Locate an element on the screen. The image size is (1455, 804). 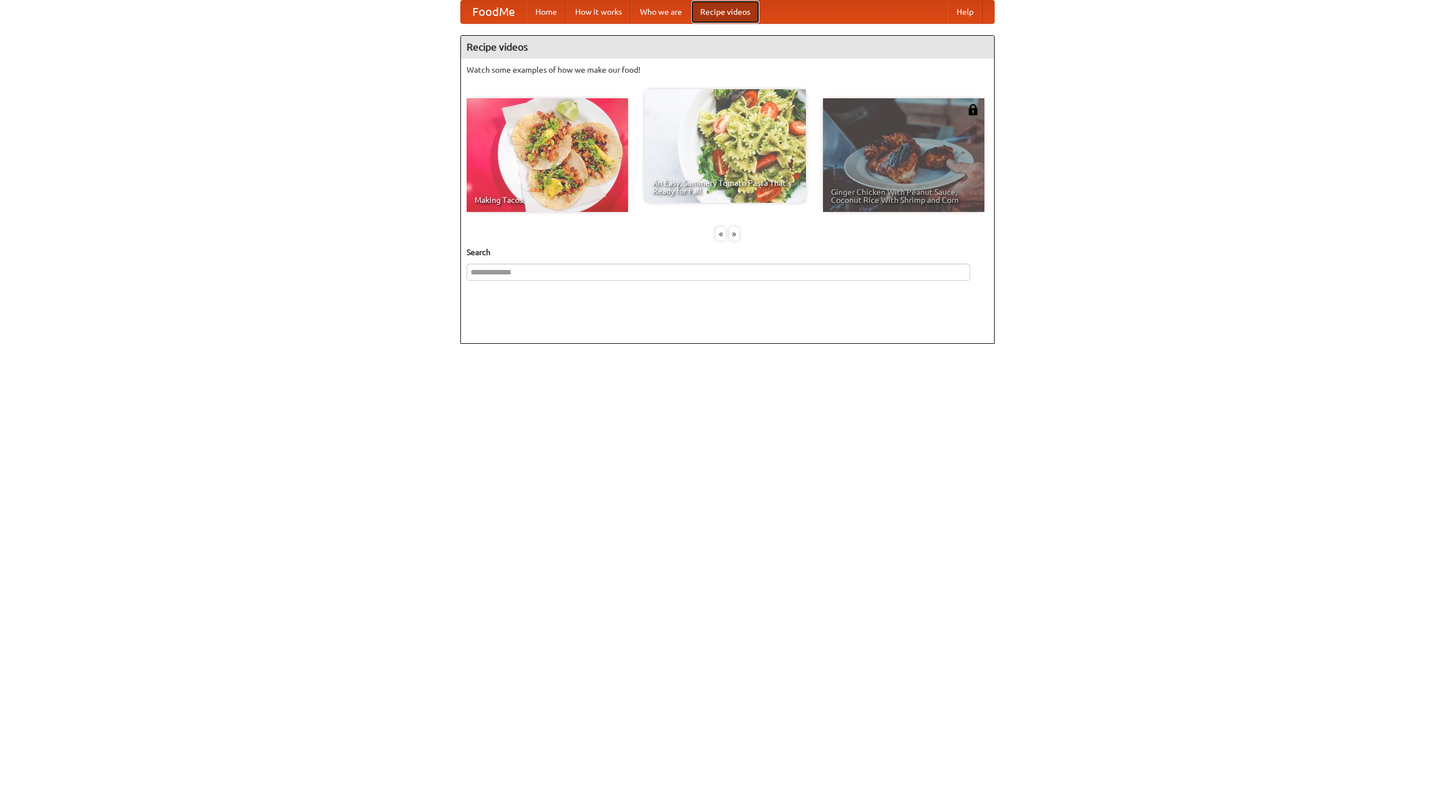
span: Making Tacos is located at coordinates (547, 200).